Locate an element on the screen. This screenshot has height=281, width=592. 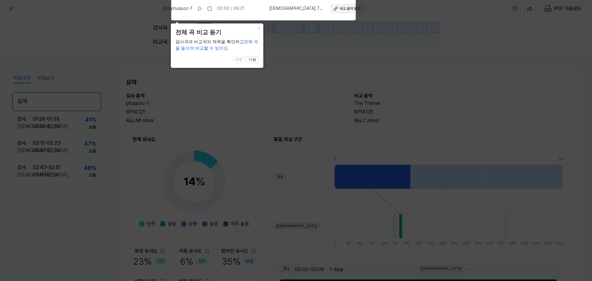
div: 검사곡과 비교곡의 제목을 확인하고 is located at coordinates (217, 45).